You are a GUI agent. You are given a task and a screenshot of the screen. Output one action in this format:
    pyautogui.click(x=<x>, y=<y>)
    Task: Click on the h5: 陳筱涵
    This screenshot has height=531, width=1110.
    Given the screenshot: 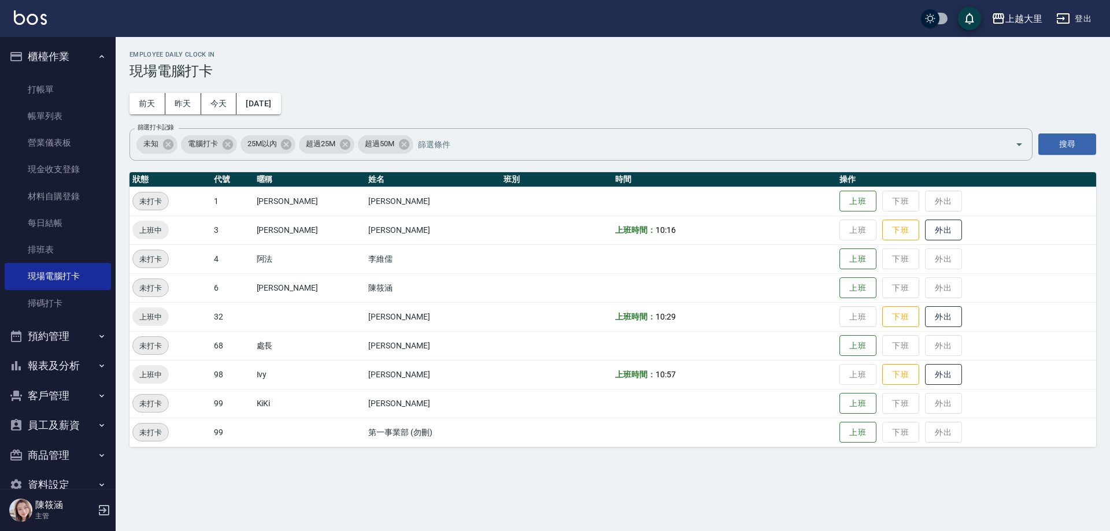 What is the action you would take?
    pyautogui.click(x=65, y=505)
    